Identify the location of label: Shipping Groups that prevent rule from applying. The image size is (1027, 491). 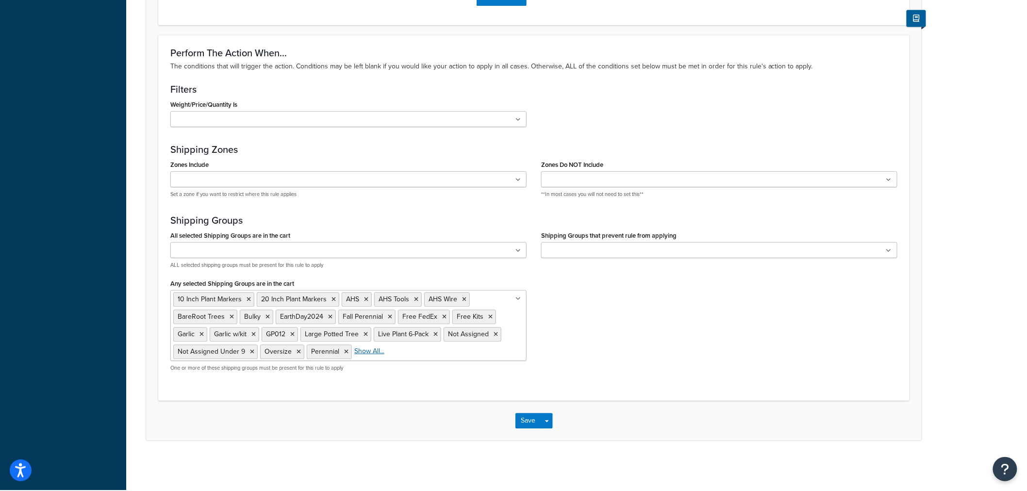
(609, 235).